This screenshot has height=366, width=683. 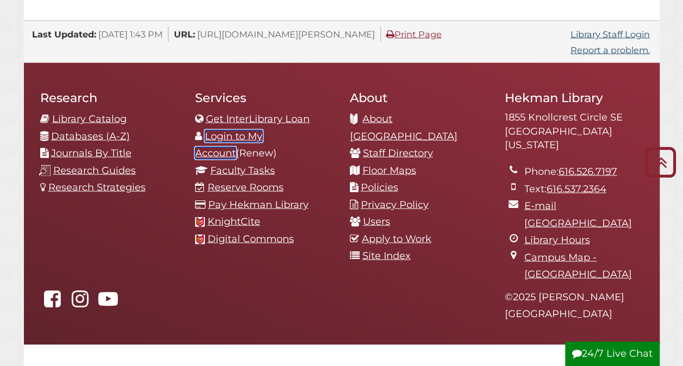 I want to click on a: Back to Top, so click(x=661, y=162).